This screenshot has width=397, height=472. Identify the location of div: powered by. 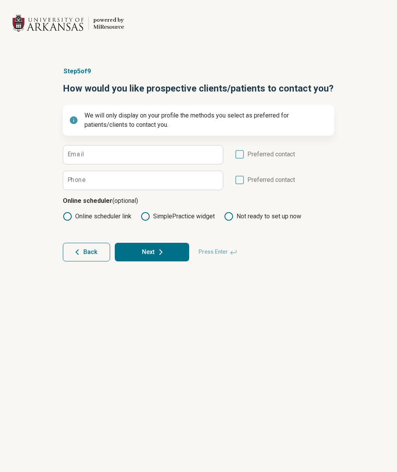
(109, 20).